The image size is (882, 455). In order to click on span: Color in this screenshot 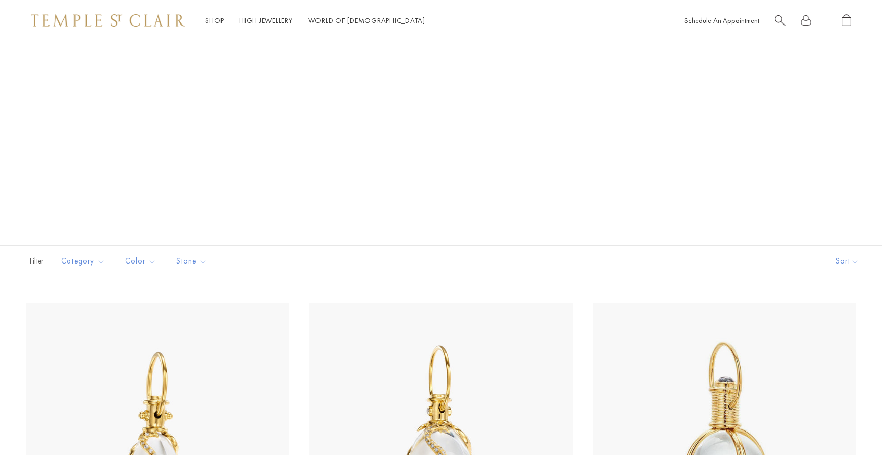, I will do `click(141, 261)`.